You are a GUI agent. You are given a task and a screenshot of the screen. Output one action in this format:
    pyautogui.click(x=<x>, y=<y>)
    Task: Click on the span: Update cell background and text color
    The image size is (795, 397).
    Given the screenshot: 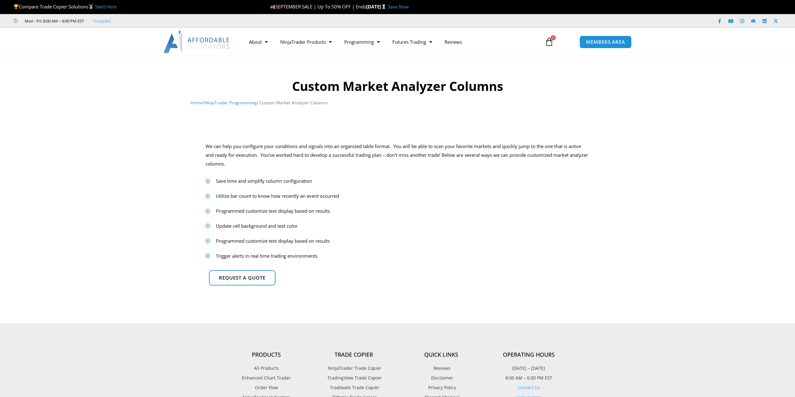 What is the action you would take?
    pyautogui.click(x=256, y=226)
    